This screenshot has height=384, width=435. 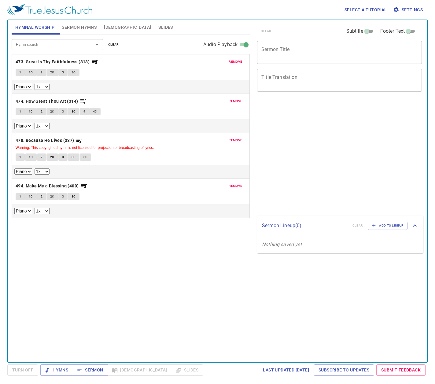 I want to click on button: 4C, so click(x=95, y=112).